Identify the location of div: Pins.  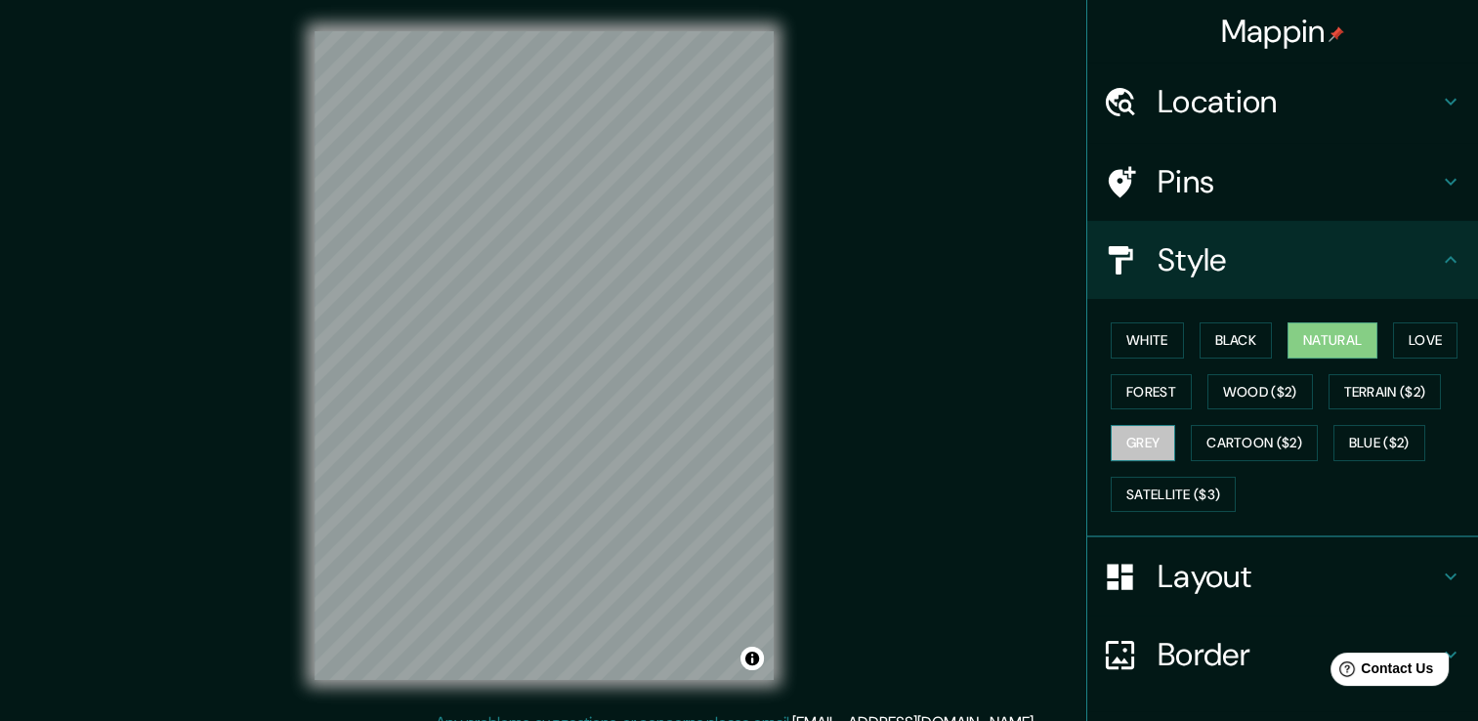
(1282, 182).